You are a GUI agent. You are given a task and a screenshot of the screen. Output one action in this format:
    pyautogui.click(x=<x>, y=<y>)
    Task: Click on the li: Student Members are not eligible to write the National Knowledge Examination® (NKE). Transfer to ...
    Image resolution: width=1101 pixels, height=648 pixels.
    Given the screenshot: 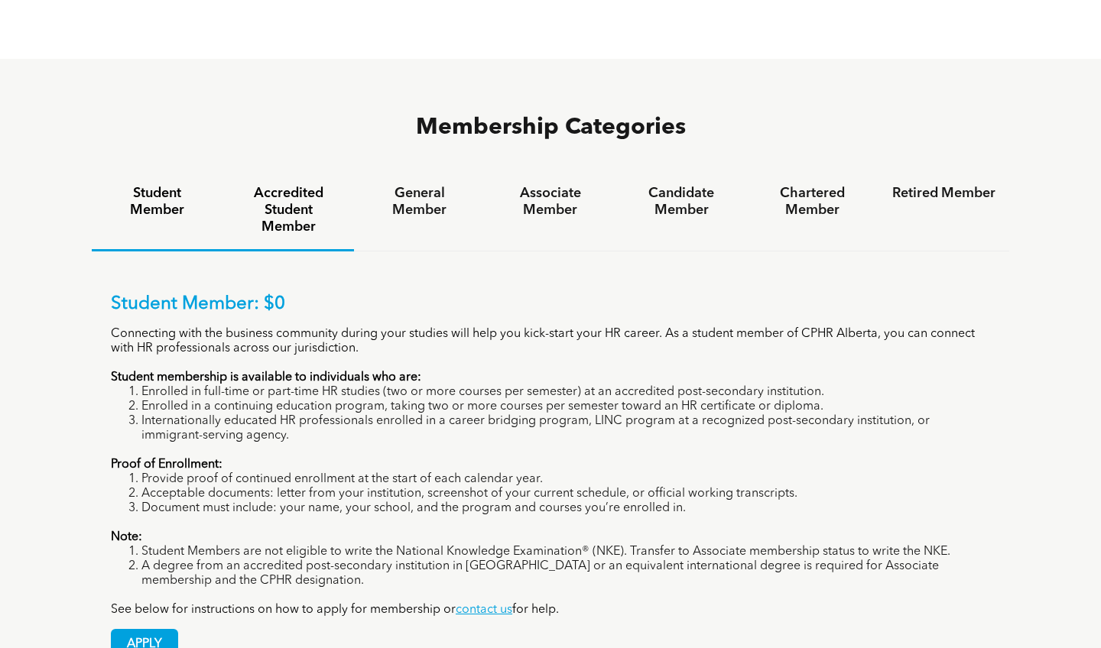 What is the action you would take?
    pyautogui.click(x=566, y=552)
    